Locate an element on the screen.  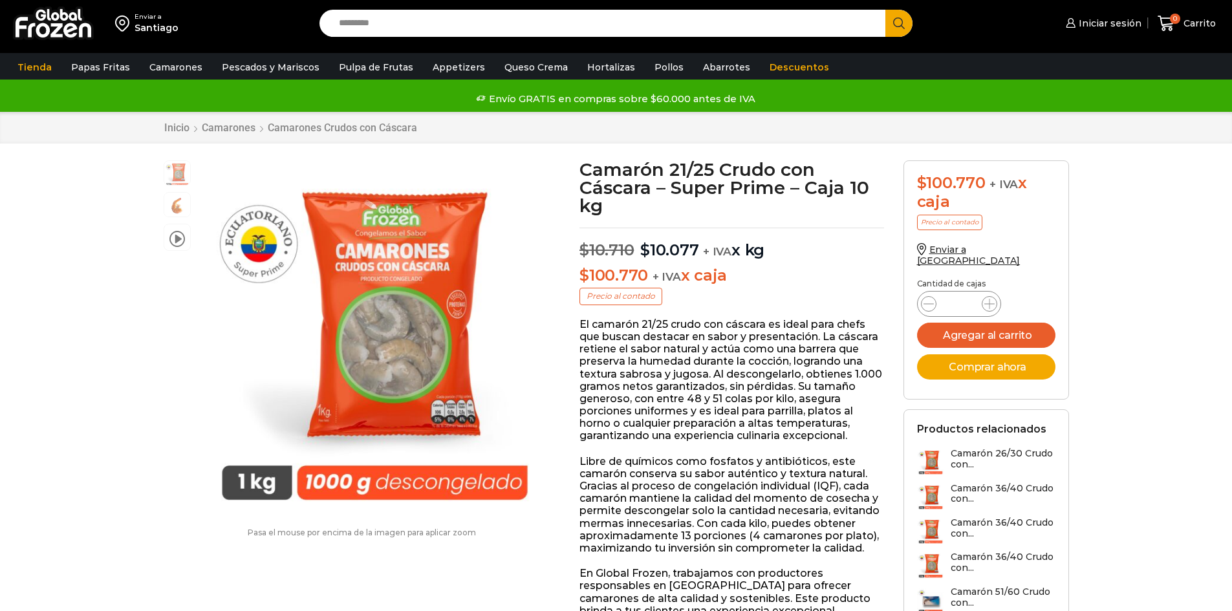
p: El camarón 21/25 crudo con cáscara es ideal para chefs que buscan destacar en sabor y presentació... is located at coordinates (731, 380).